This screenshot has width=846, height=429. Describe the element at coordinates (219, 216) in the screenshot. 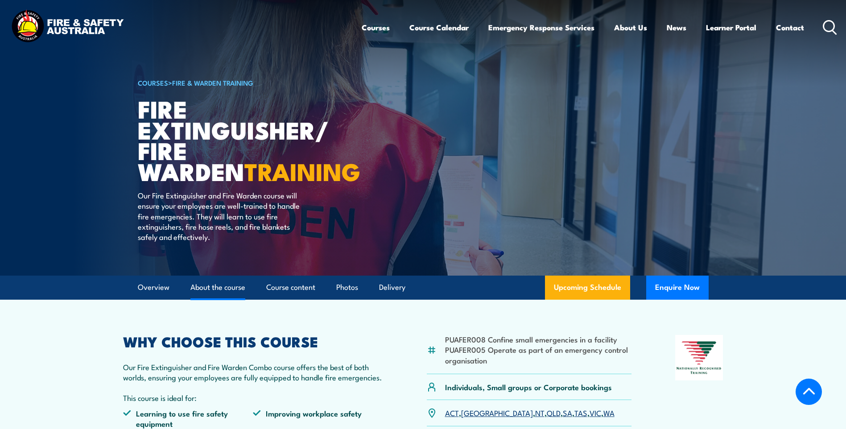

I see `p: Our Fire Extinguisher and Fire Warden course will ensure your employees are well-trained to handl...` at that location.